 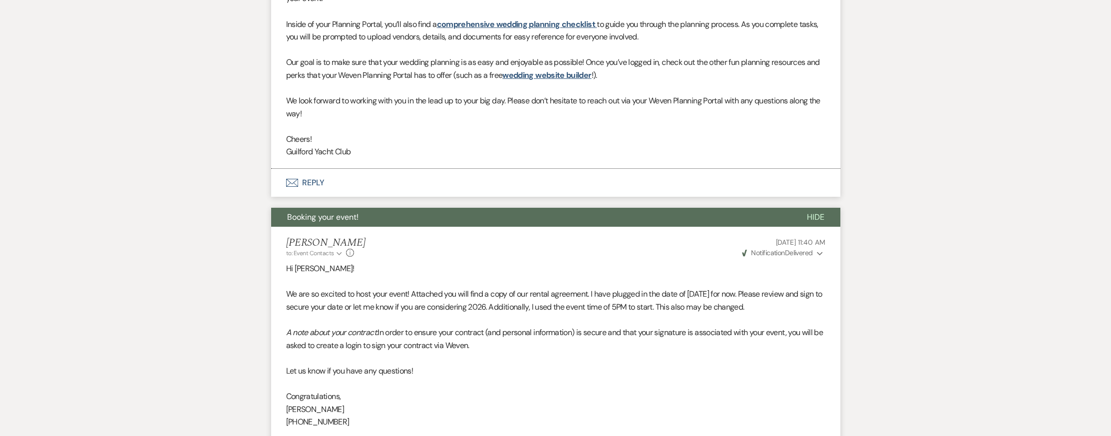 What do you see at coordinates (556, 152) in the screenshot?
I see `p: Guilford Yacht Club` at bounding box center [556, 152].